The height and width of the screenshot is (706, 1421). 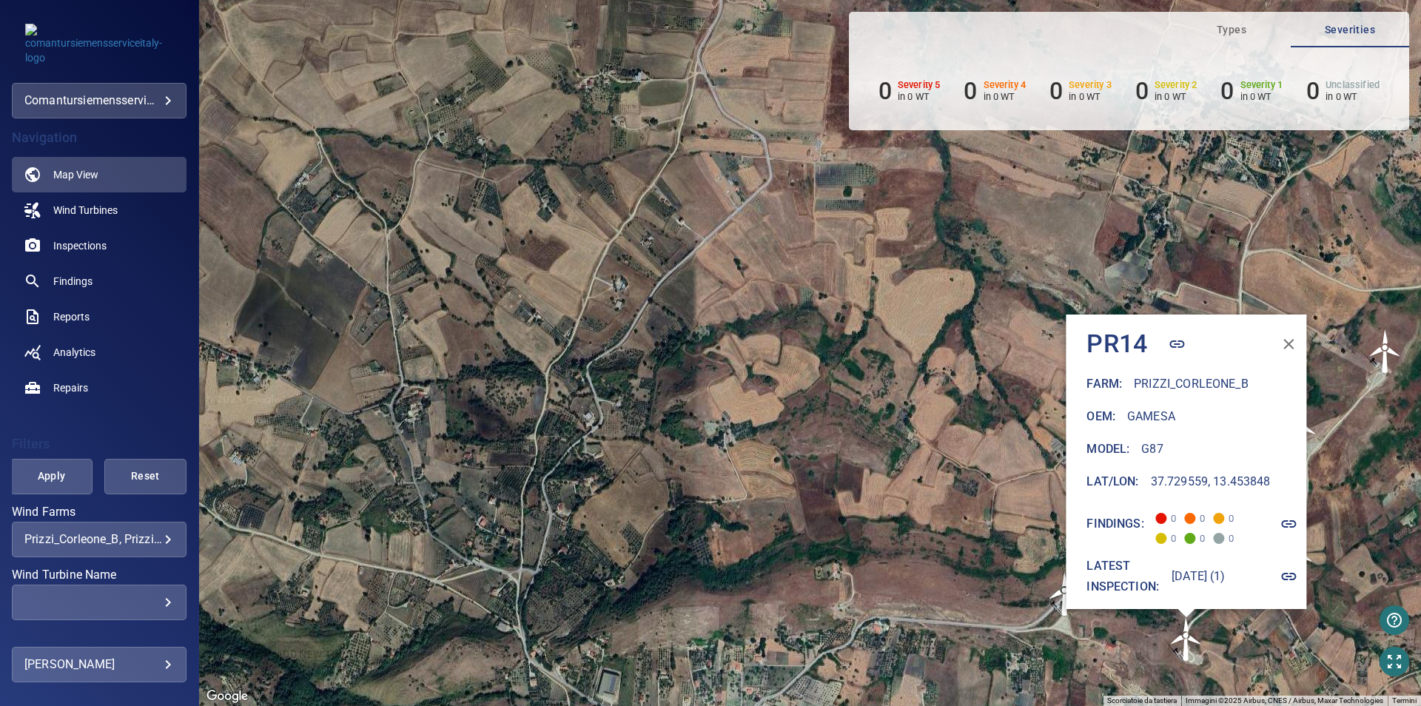 What do you see at coordinates (910, 91) in the screenshot?
I see `li: Severity 5` at bounding box center [910, 91].